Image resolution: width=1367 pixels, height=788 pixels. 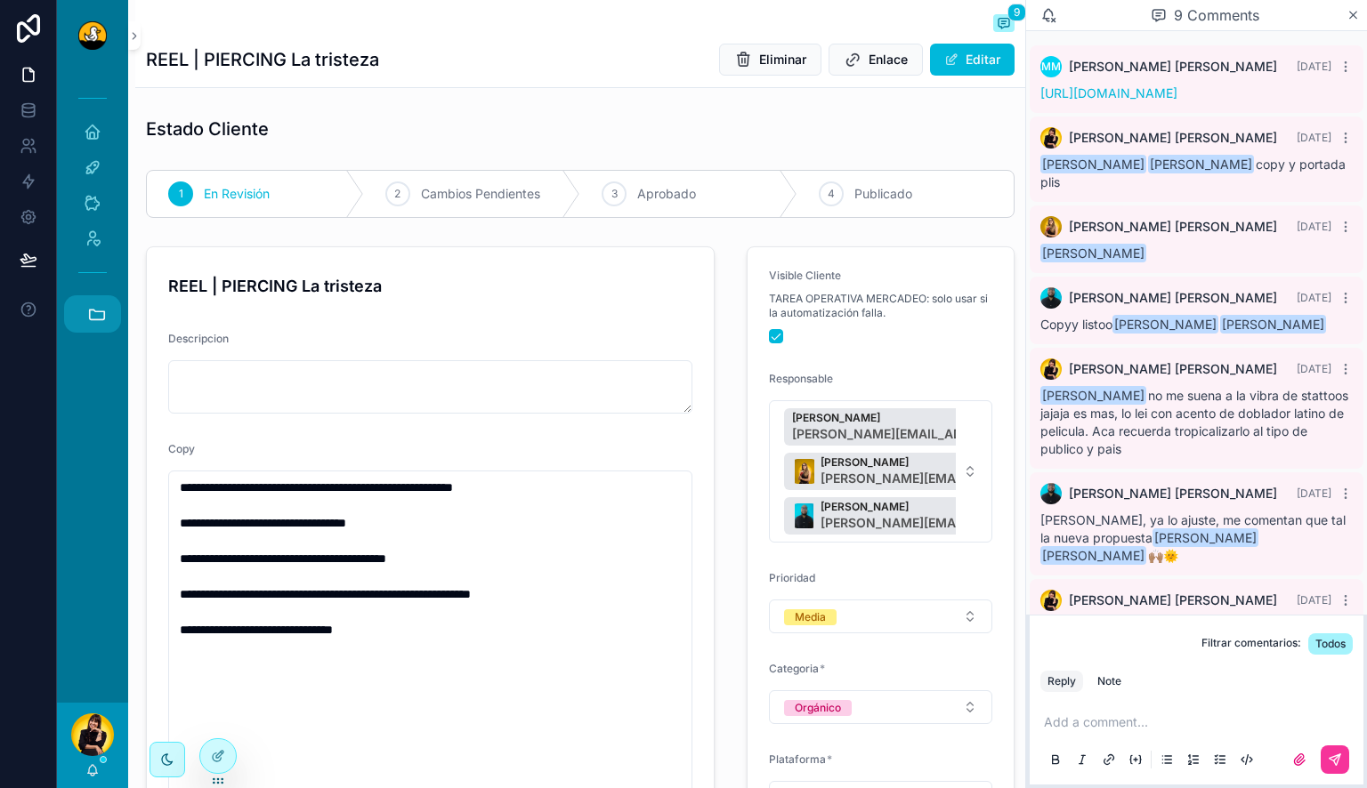 I want to click on div: Note, so click(x=1109, y=682).